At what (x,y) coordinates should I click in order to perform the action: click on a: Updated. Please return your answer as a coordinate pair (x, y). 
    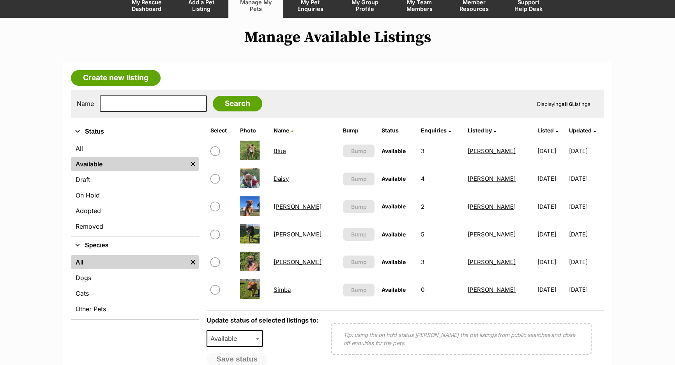
    Looking at the image, I should click on (583, 130).